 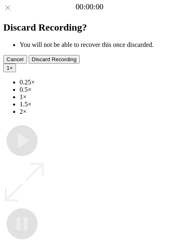 I want to click on li: 2×, so click(x=97, y=112).